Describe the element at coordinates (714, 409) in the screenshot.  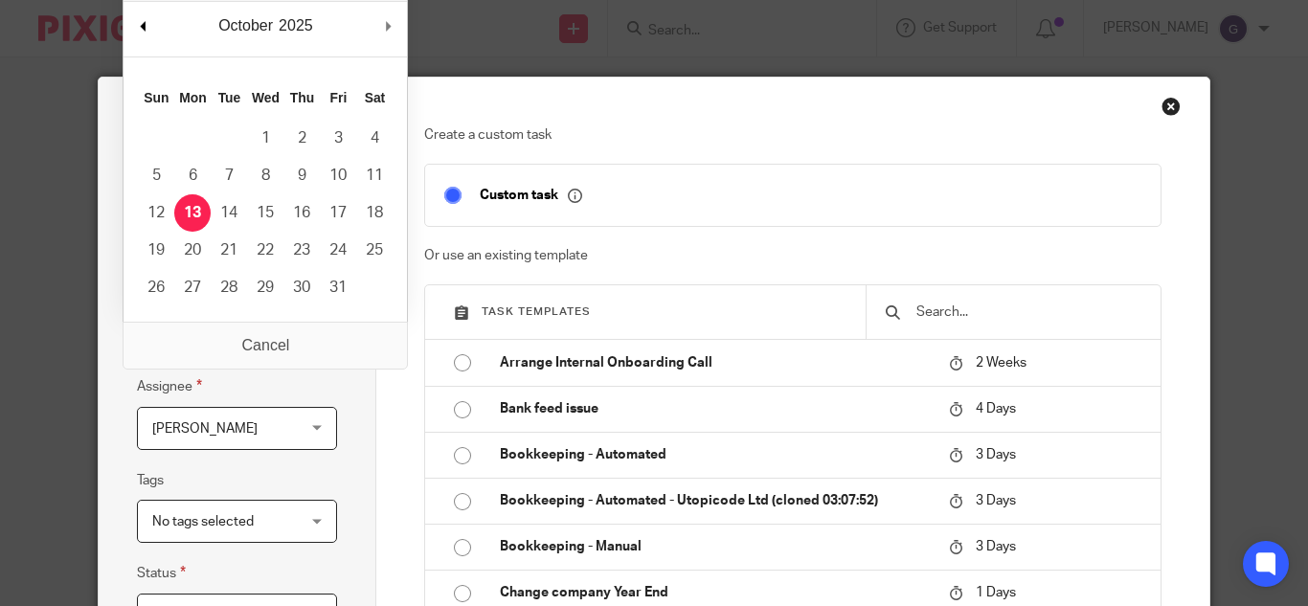
I see `p: Bank feed issue` at that location.